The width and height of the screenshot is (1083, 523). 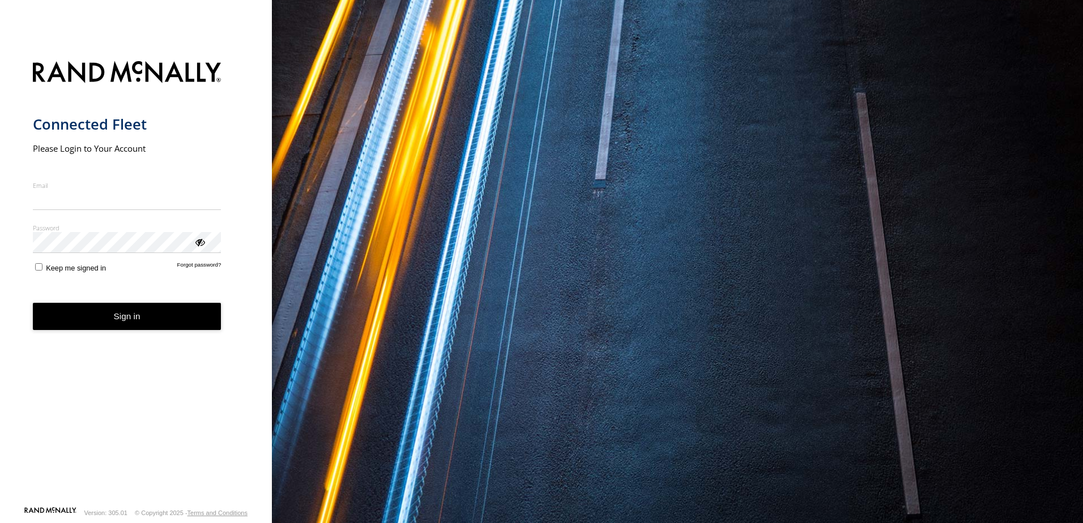 What do you see at coordinates (127, 124) in the screenshot?
I see `h1: Connected Fleet` at bounding box center [127, 124].